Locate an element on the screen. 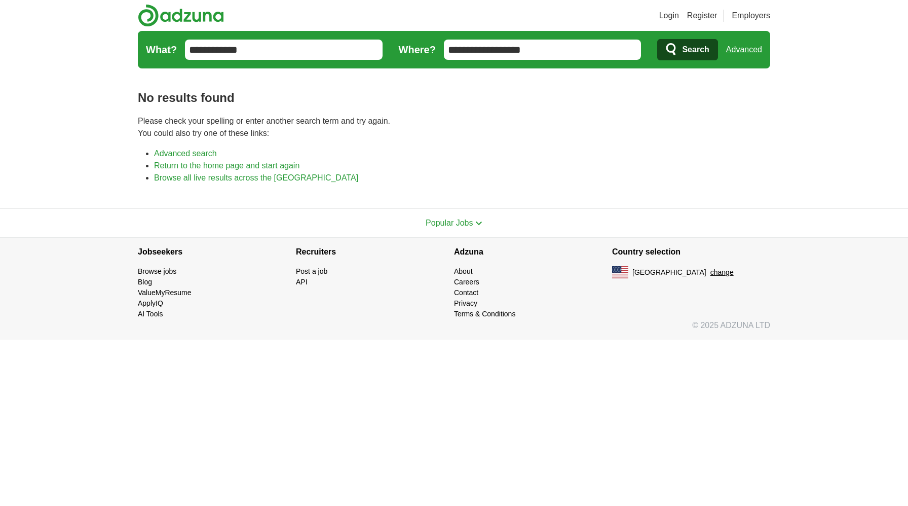 This screenshot has height=506, width=908. a: Blog is located at coordinates (145, 282).